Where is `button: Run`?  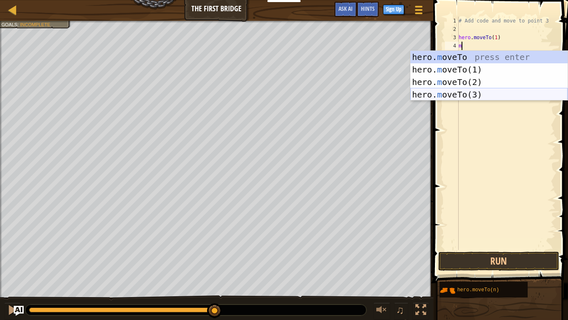
button: Run is located at coordinates (499, 261).